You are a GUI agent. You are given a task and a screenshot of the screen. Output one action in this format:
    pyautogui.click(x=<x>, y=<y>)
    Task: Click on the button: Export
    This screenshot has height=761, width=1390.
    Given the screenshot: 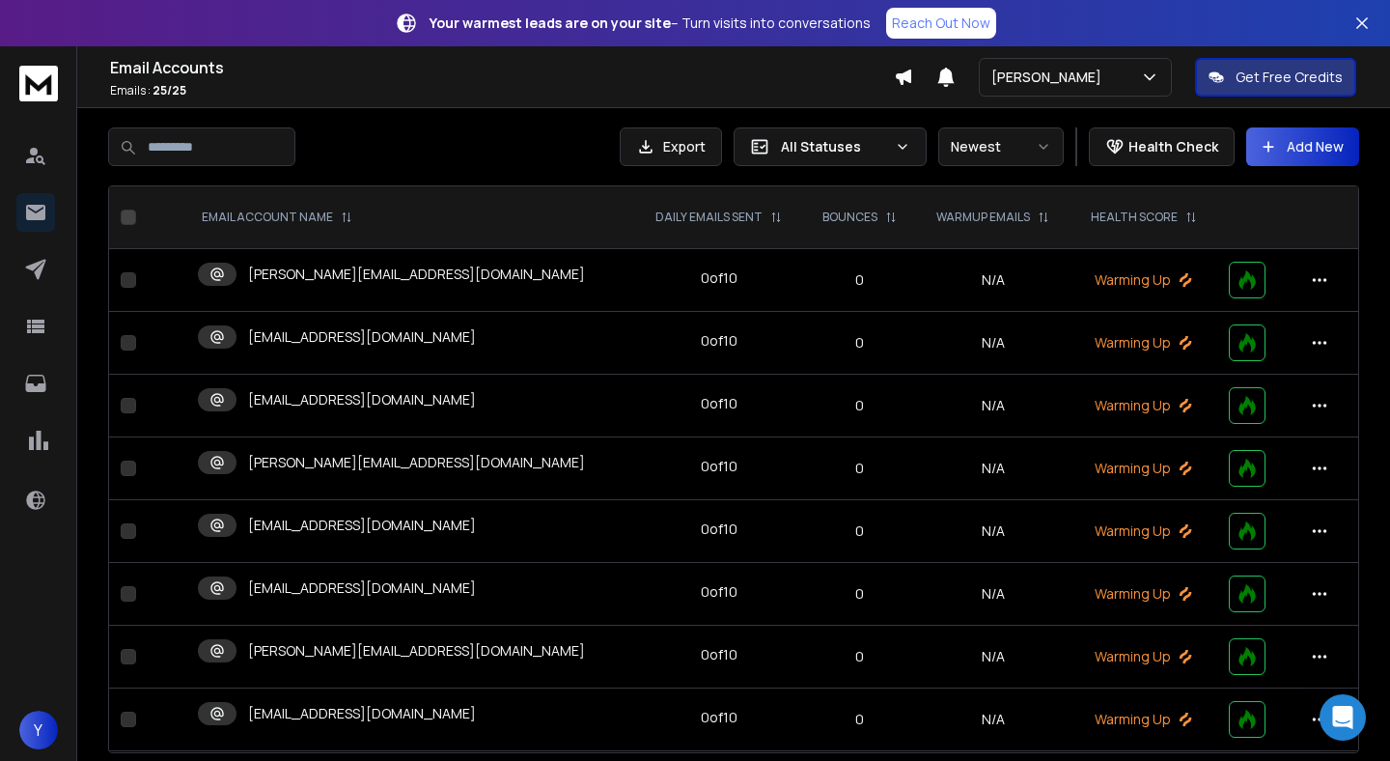 What is the action you would take?
    pyautogui.click(x=671, y=147)
    